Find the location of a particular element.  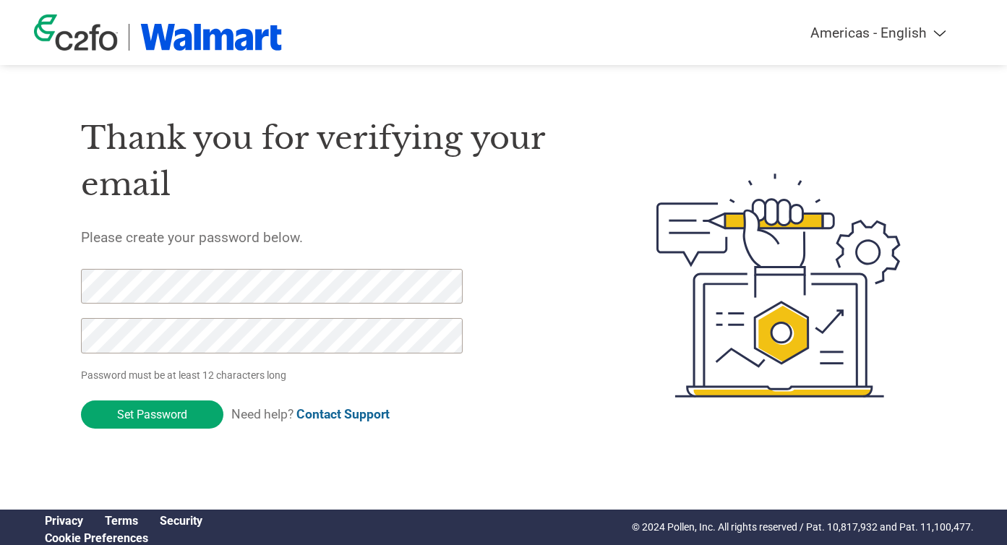

img: c2fo logo is located at coordinates (76, 33).